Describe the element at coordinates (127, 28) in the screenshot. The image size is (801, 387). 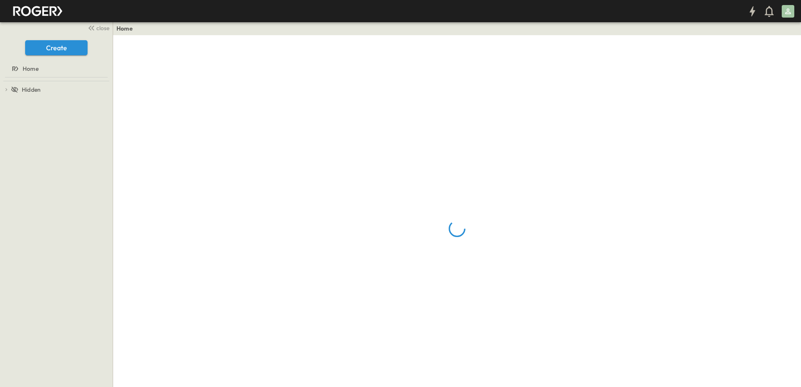
I see `nav: breadcrumbs` at that location.